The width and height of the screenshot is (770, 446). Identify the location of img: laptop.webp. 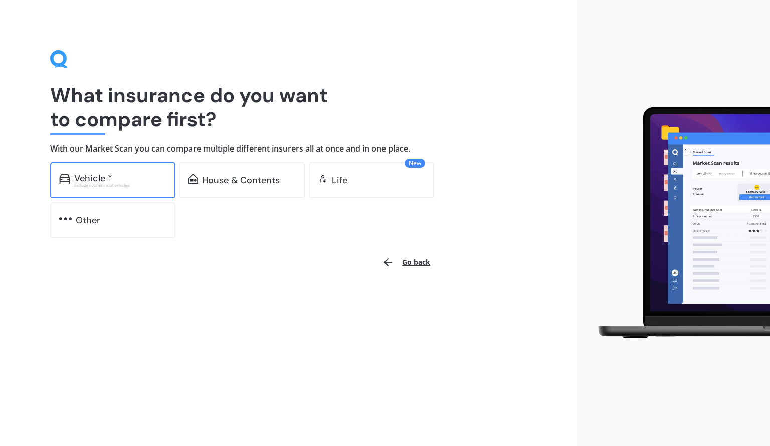
(678, 223).